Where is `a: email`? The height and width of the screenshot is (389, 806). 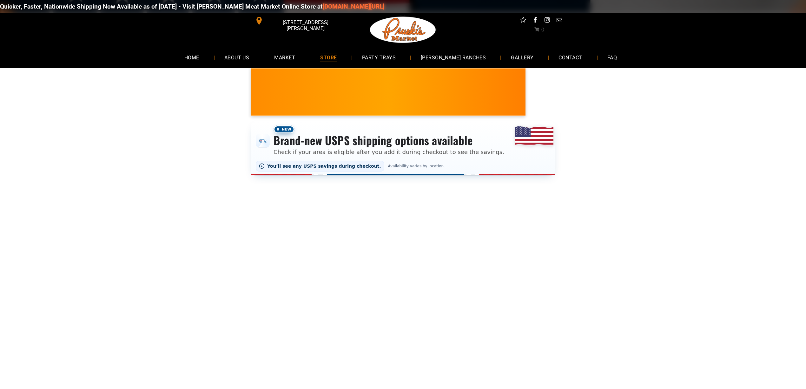 a: email is located at coordinates (560, 21).